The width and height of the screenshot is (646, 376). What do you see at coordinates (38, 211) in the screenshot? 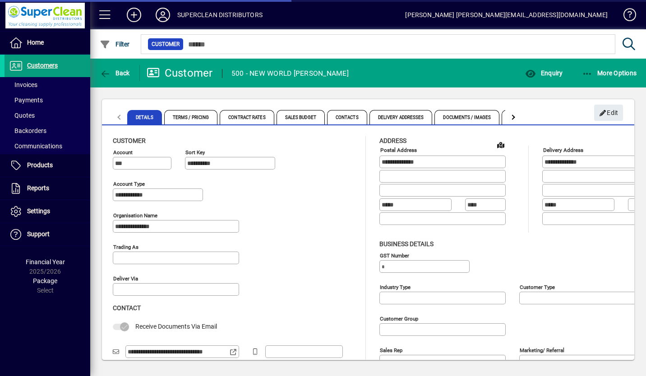
I see `span: Settings` at bounding box center [38, 211].